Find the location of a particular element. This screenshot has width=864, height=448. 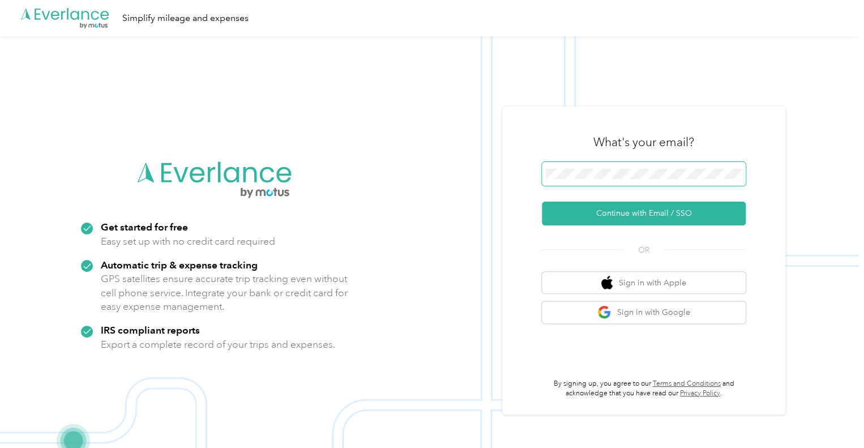

strong: Get started for free is located at coordinates (144, 226).